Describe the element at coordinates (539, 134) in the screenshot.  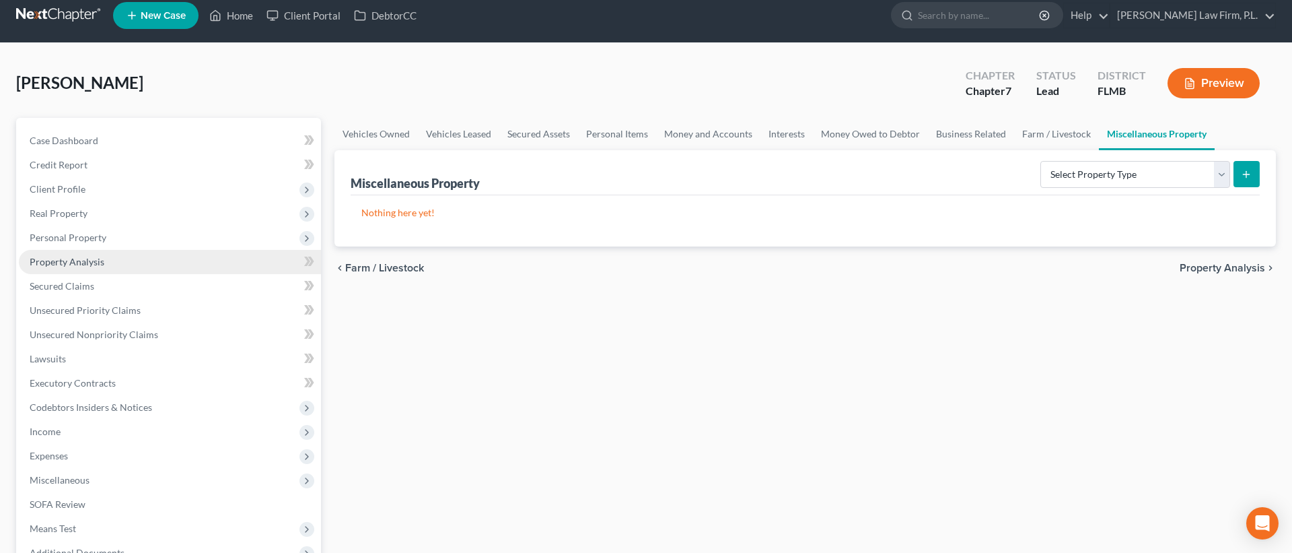
I see `a: Secured Assets` at that location.